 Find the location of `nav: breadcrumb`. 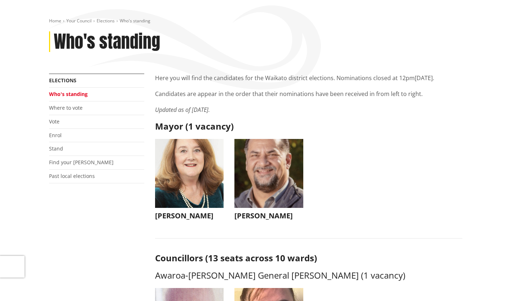

nav: breadcrumb is located at coordinates (256, 21).